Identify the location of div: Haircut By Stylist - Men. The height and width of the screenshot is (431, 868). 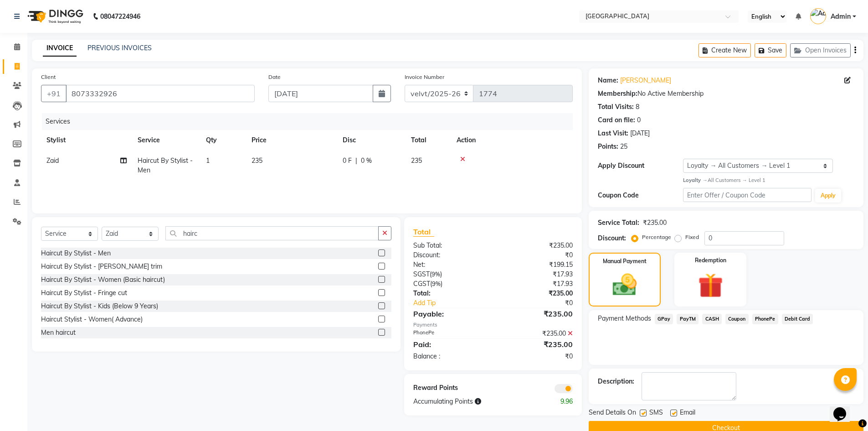
(76, 253).